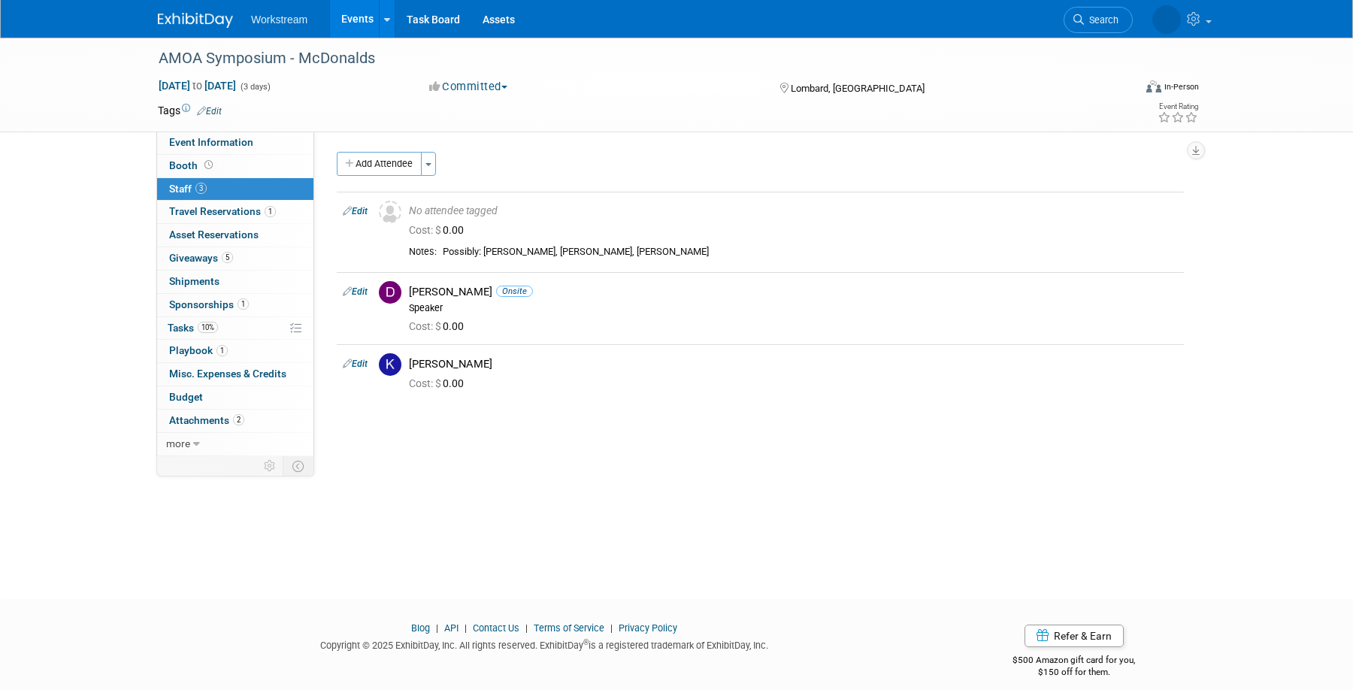 The width and height of the screenshot is (1353, 690). Describe the element at coordinates (1167, 20) in the screenshot. I see `img: Keira Wiele` at that location.